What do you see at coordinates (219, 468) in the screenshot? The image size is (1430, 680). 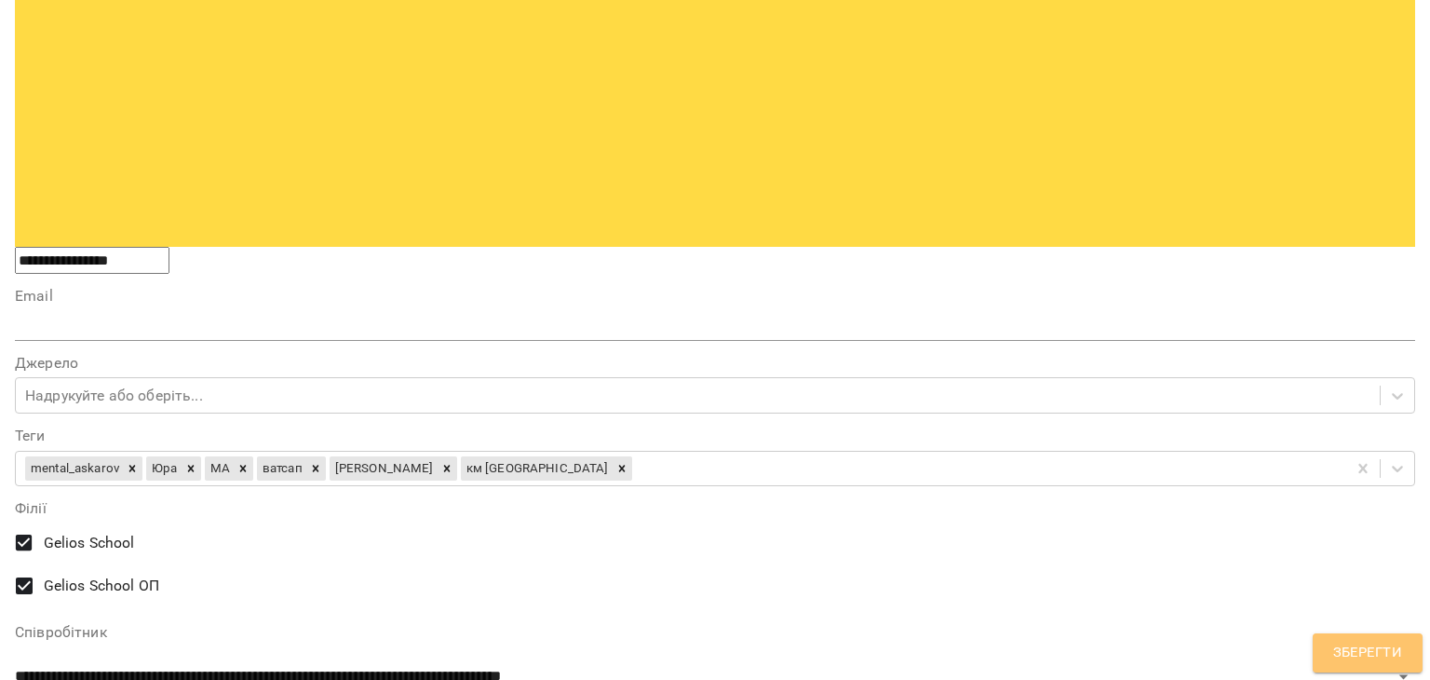 I see `div: МА` at bounding box center [219, 468].